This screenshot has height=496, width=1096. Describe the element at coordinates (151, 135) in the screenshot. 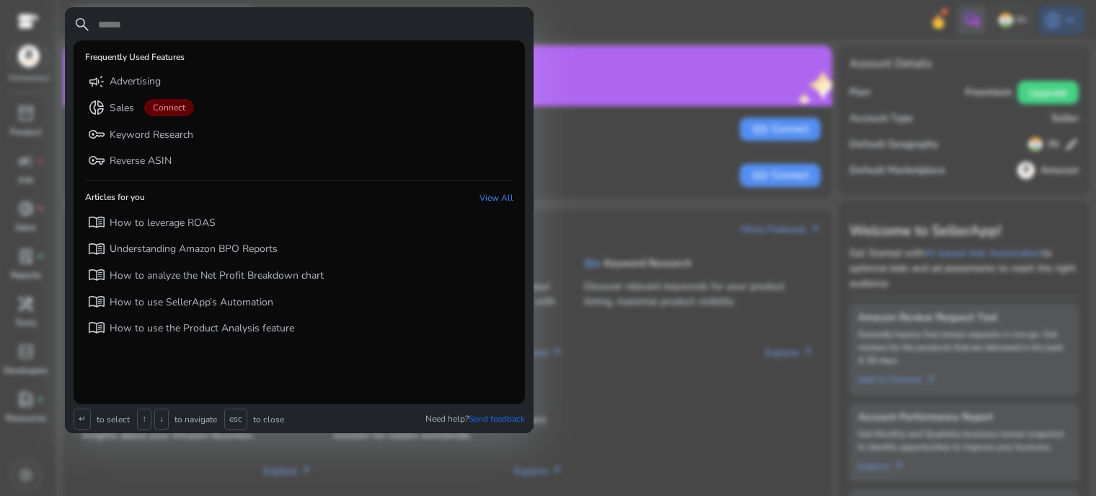

I see `p: Keyword Research` at that location.